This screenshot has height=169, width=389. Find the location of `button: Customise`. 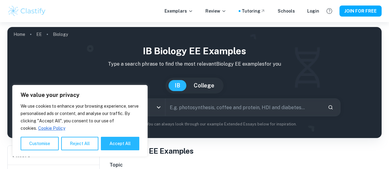

button: Customise is located at coordinates (40, 144).